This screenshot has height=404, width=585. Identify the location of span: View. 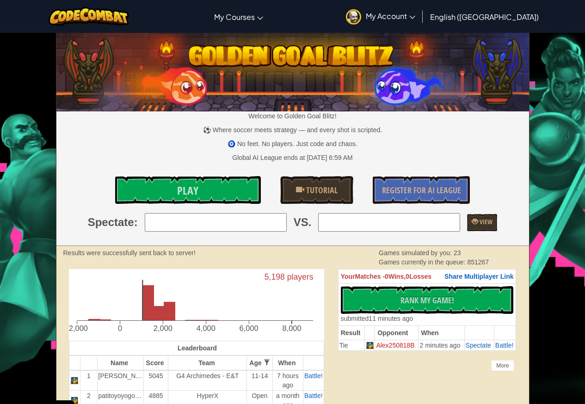
(485, 221).